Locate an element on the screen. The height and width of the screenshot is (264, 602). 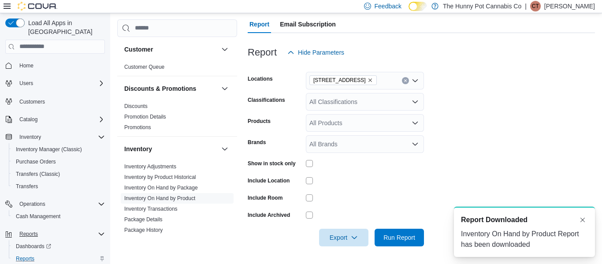
button: Transfers is located at coordinates (59, 186).